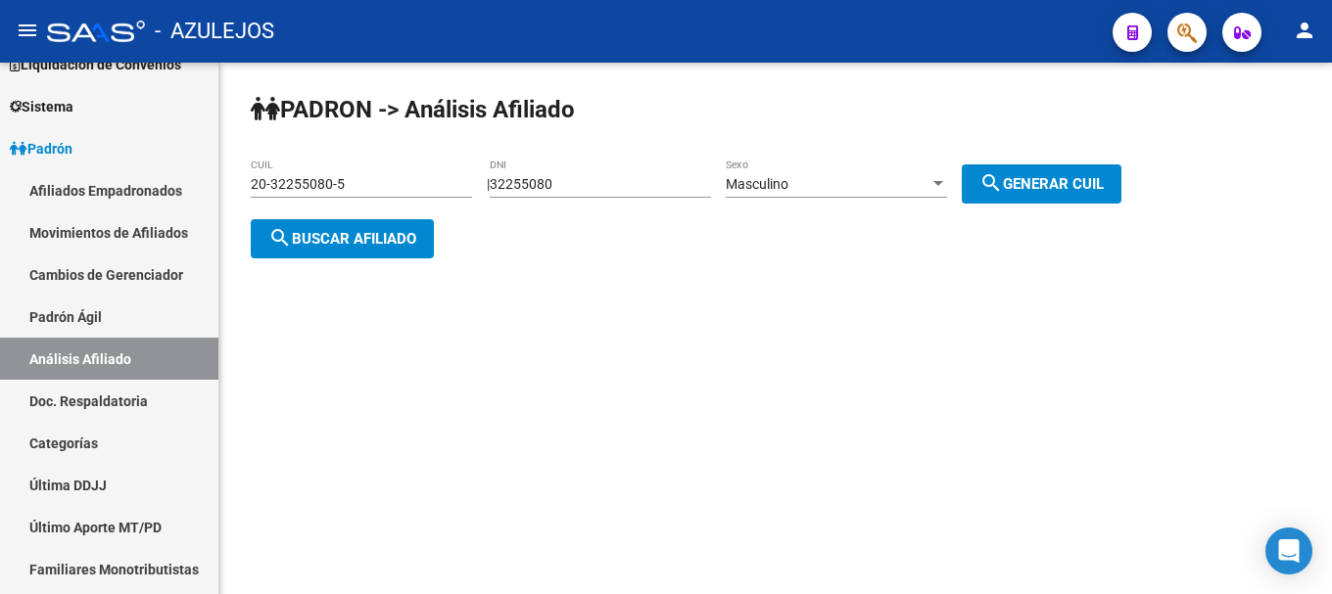  Describe the element at coordinates (27, 30) in the screenshot. I see `mat-icon: menu` at that location.